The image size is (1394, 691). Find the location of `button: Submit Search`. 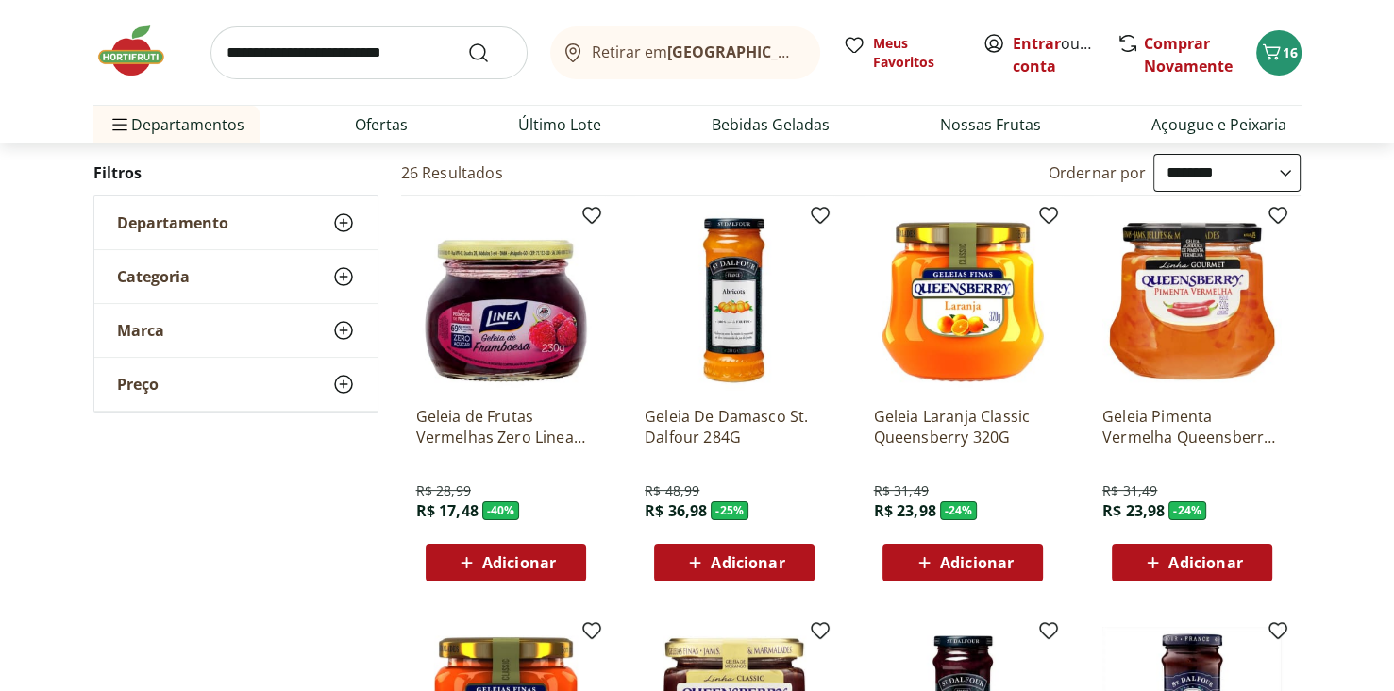

button: Submit Search is located at coordinates (490, 53).